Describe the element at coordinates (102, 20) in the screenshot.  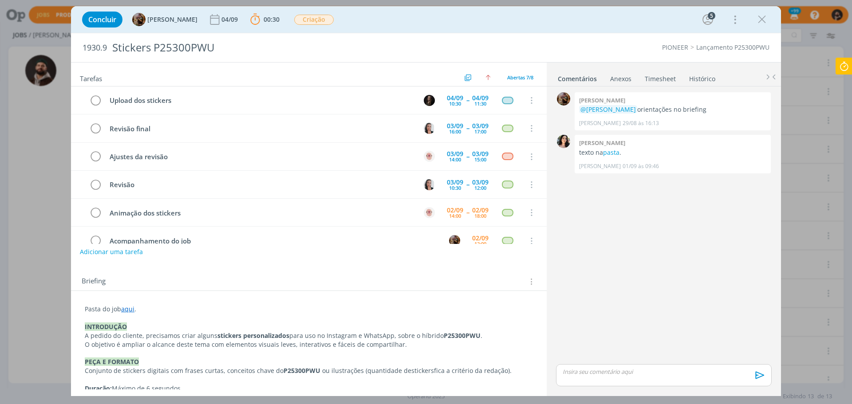
I see `button: Concluir` at that location.